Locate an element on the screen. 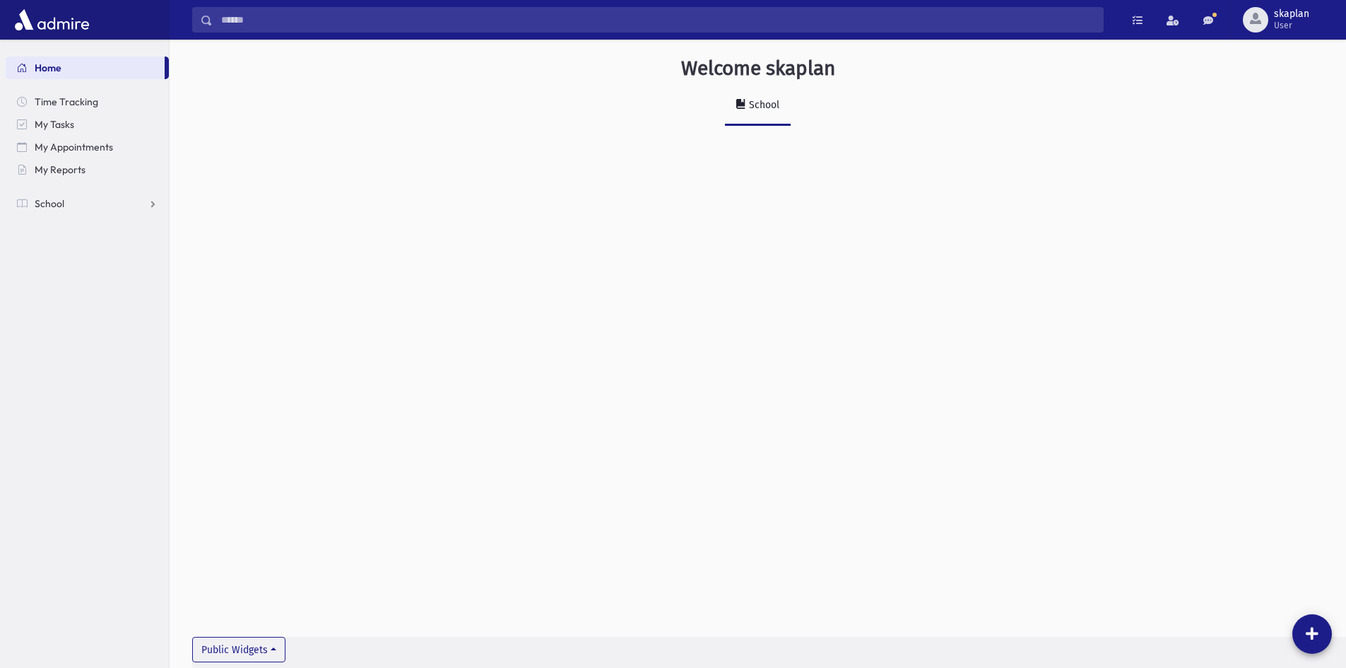 This screenshot has width=1346, height=668. input: Search is located at coordinates (658, 20).